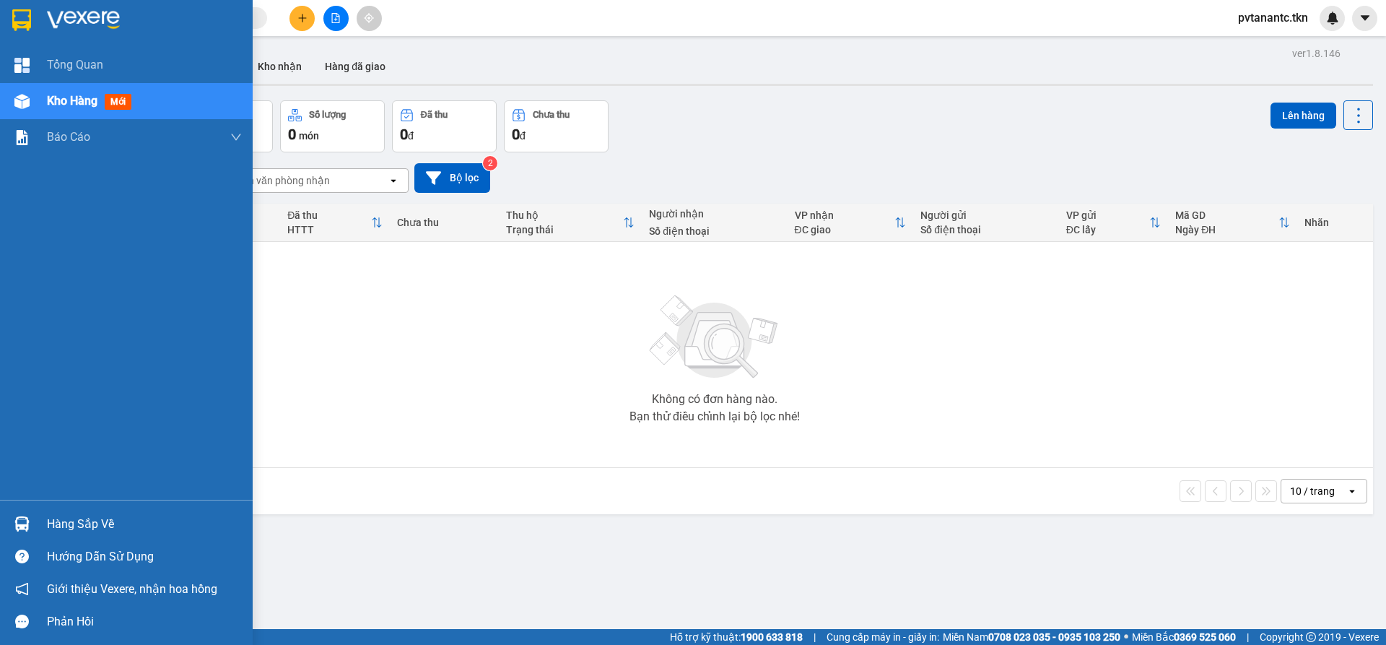 The width and height of the screenshot is (1386, 645). I want to click on div: Không có đơn hàng nào., so click(715, 399).